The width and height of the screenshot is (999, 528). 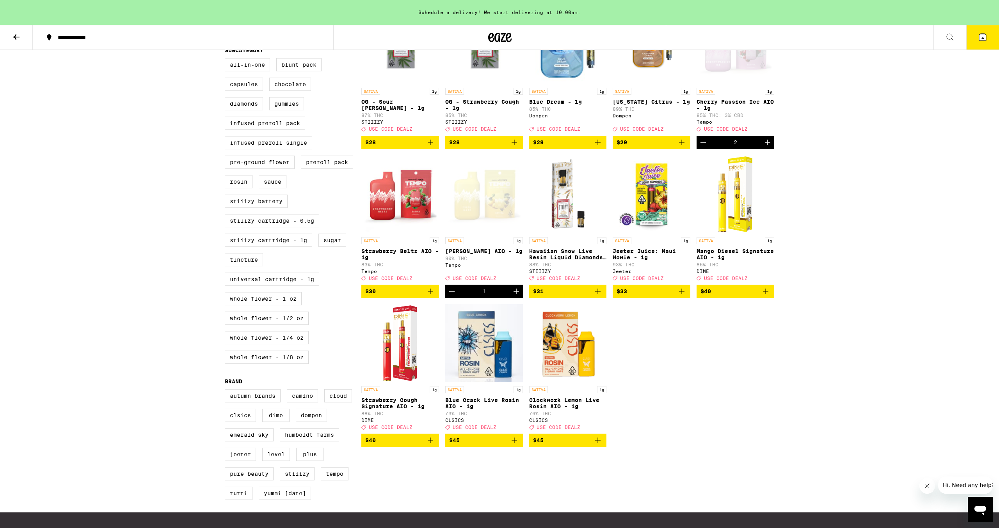 What do you see at coordinates (735, 105) in the screenshot?
I see `p: Cherry Passion Ice AIO - 1g` at bounding box center [735, 105].